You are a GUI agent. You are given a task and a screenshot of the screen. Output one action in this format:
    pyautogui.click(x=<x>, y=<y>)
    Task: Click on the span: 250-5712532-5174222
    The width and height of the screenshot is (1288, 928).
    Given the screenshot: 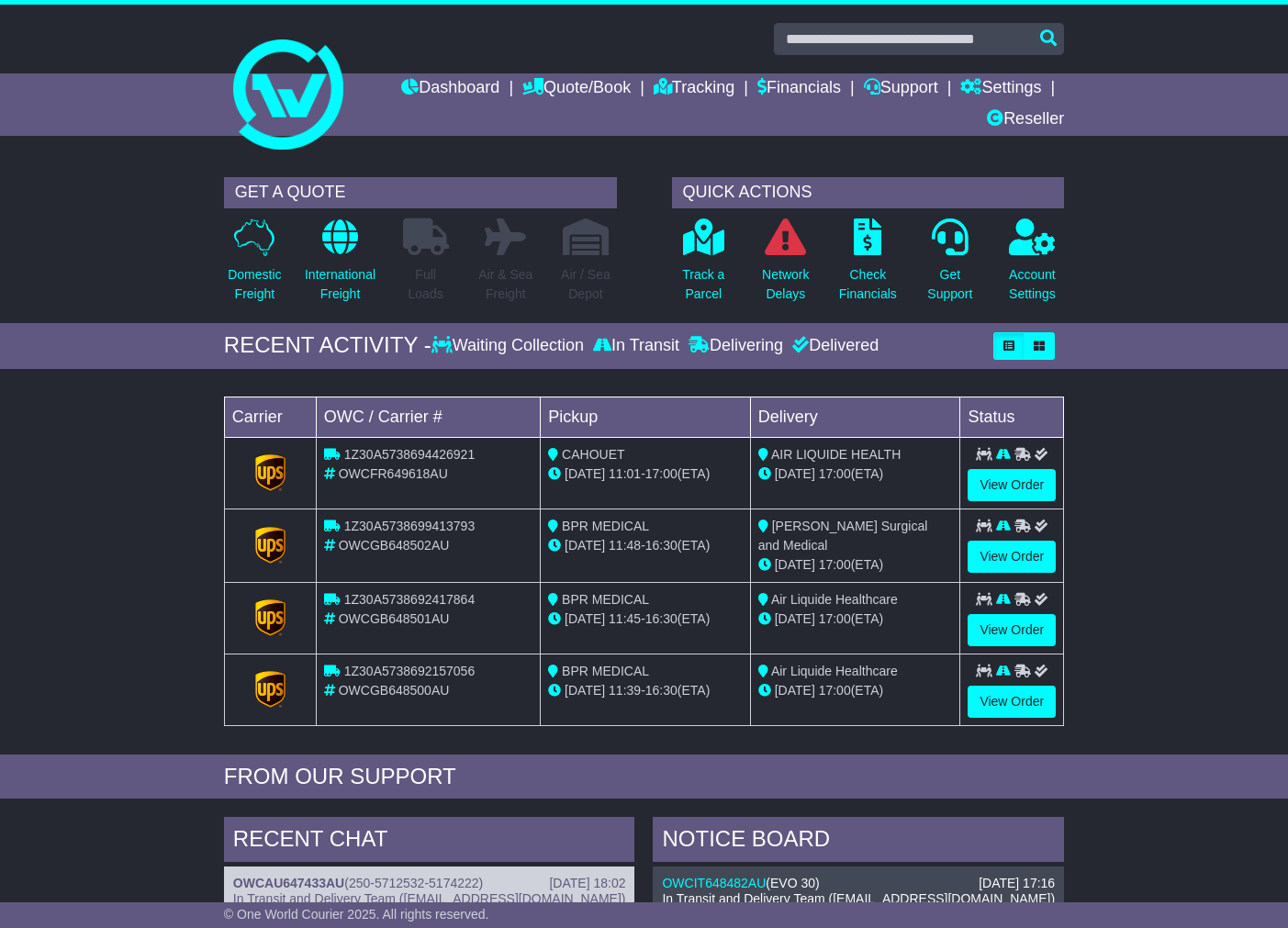 What is the action you would take?
    pyautogui.click(x=413, y=882)
    